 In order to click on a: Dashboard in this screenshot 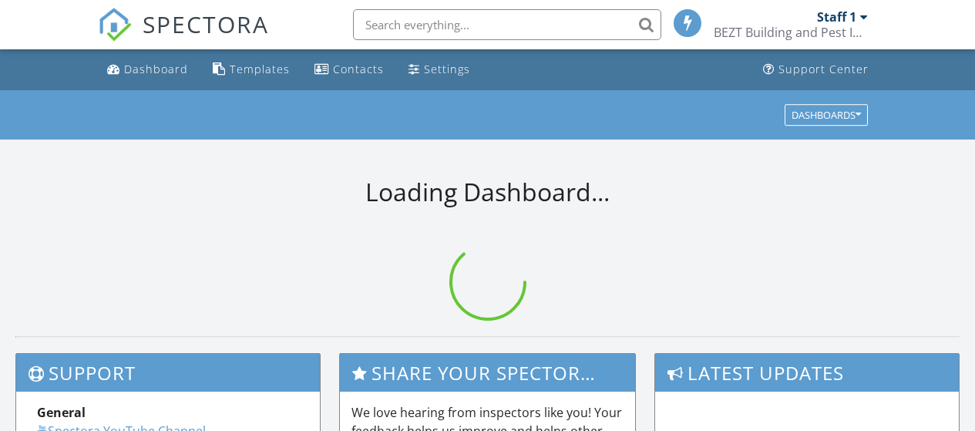, I will do `click(147, 69)`.